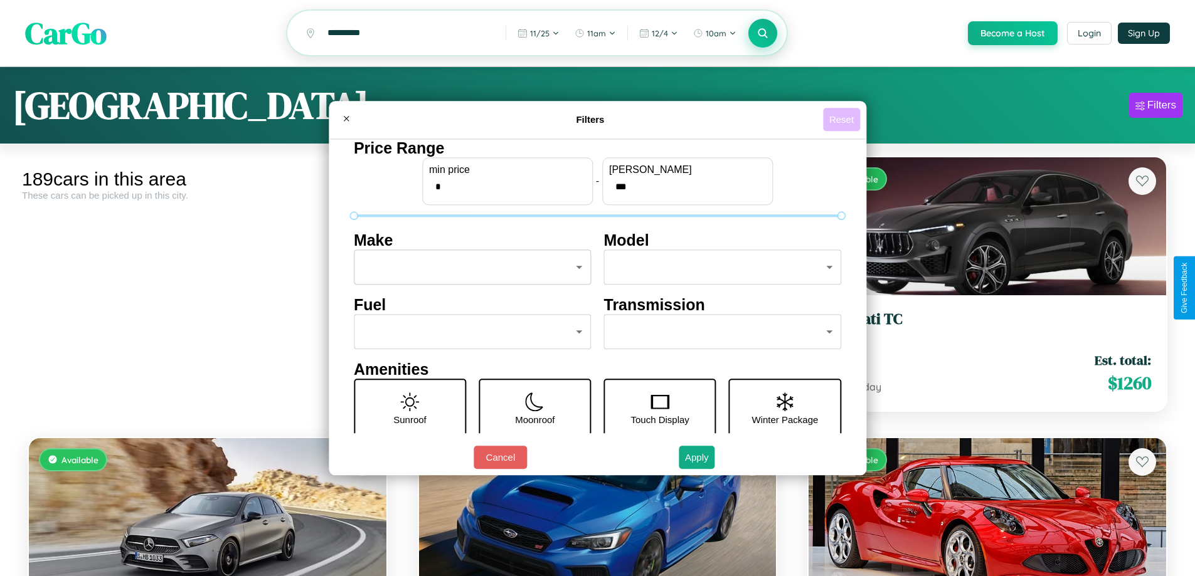 The width and height of the screenshot is (1195, 576). What do you see at coordinates (66, 33) in the screenshot?
I see `span: CarGo` at bounding box center [66, 33].